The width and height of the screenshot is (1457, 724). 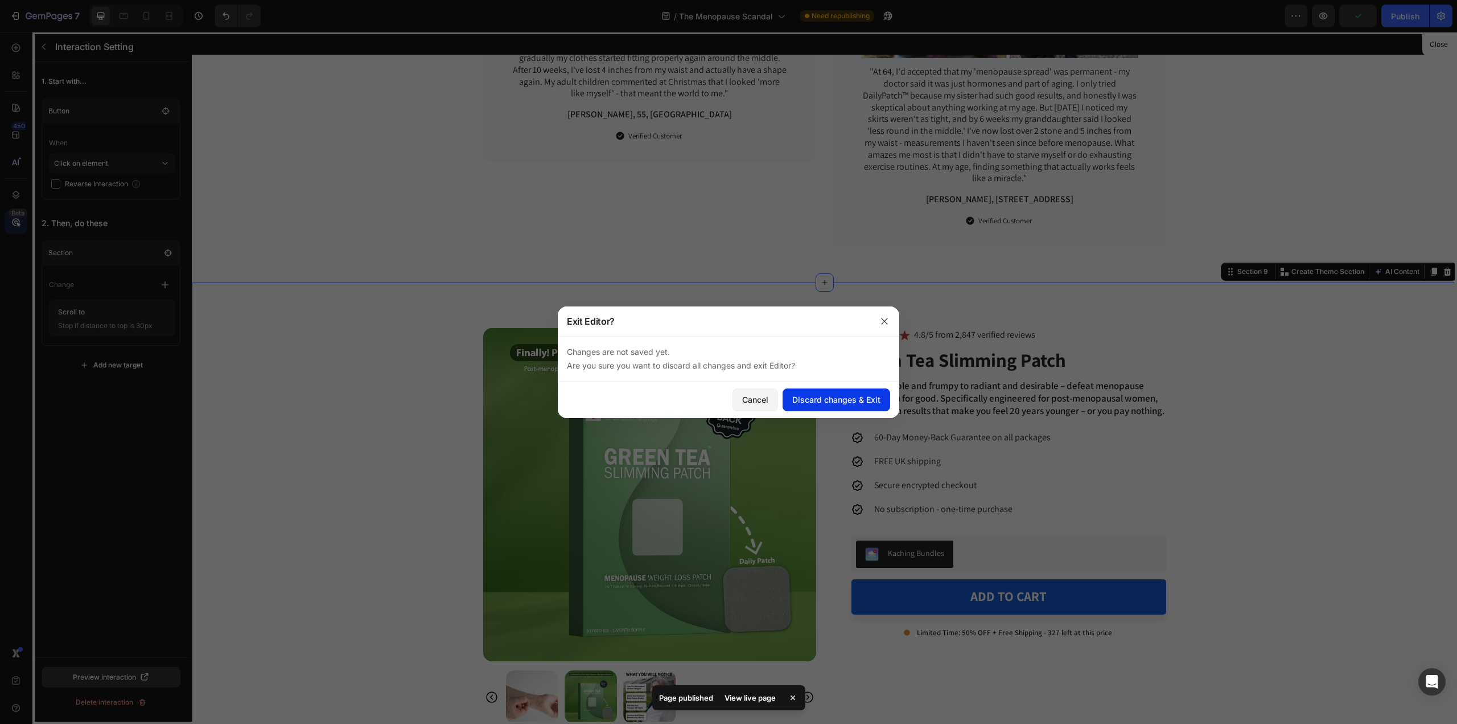 What do you see at coordinates (755, 400) in the screenshot?
I see `button: Cancel` at bounding box center [755, 400].